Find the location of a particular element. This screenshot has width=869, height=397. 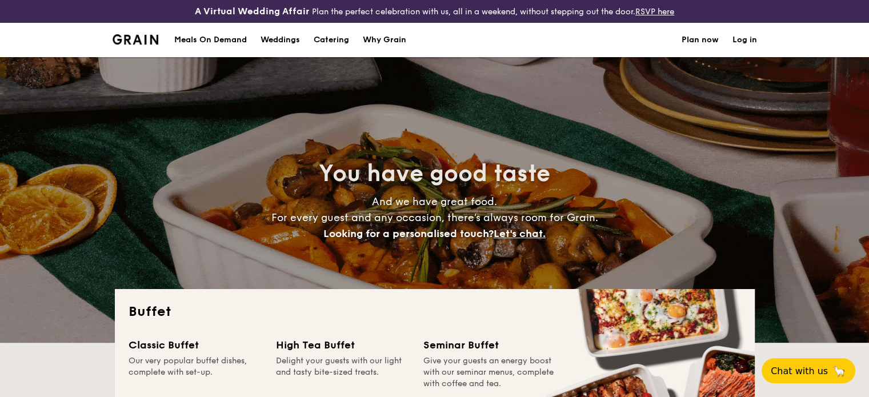

span: Looking for a personalised touch? is located at coordinates (408, 234).